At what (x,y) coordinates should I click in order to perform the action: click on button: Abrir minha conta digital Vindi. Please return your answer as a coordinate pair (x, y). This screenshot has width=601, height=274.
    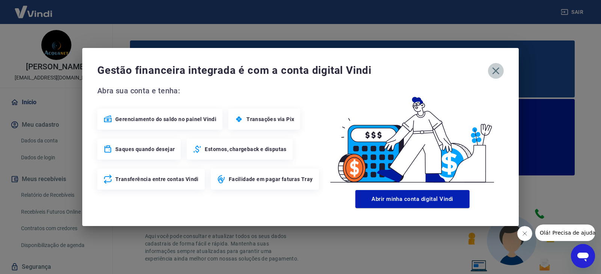
    Looking at the image, I should click on (412, 199).